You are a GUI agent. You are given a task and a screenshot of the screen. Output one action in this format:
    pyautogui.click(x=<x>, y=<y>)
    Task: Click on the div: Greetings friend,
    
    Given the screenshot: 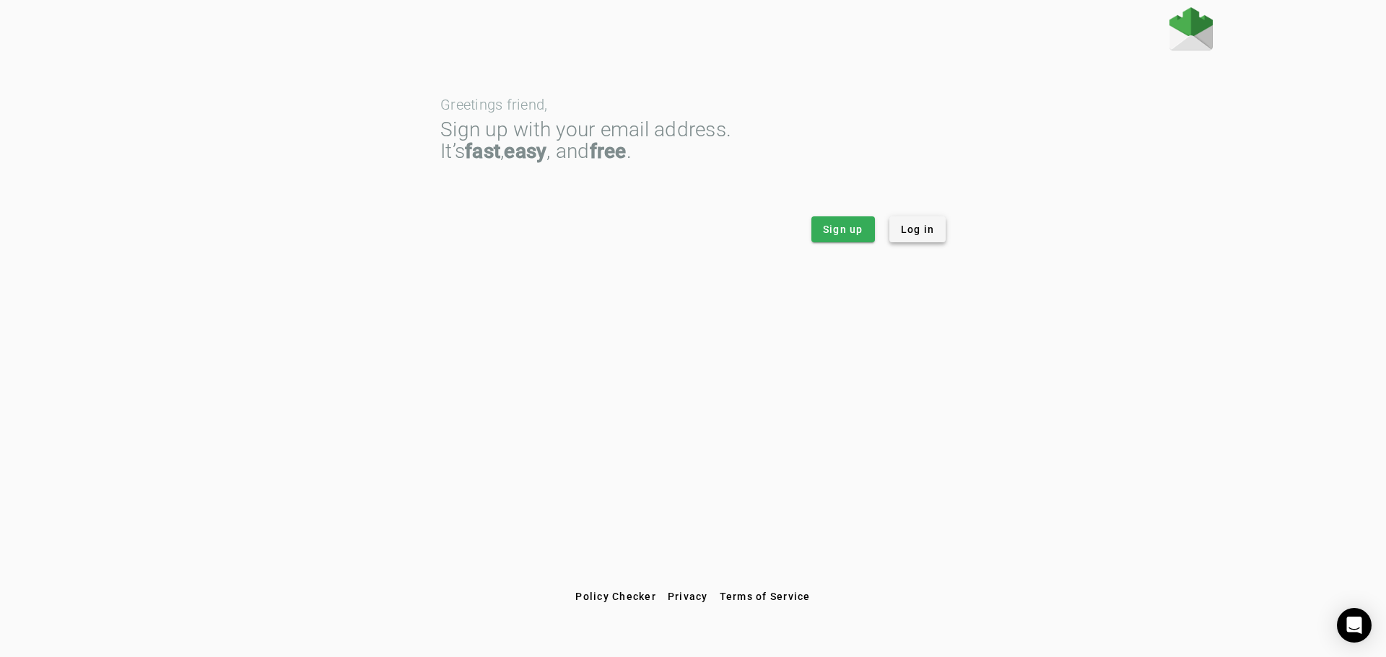 What is the action you would take?
    pyautogui.click(x=693, y=105)
    